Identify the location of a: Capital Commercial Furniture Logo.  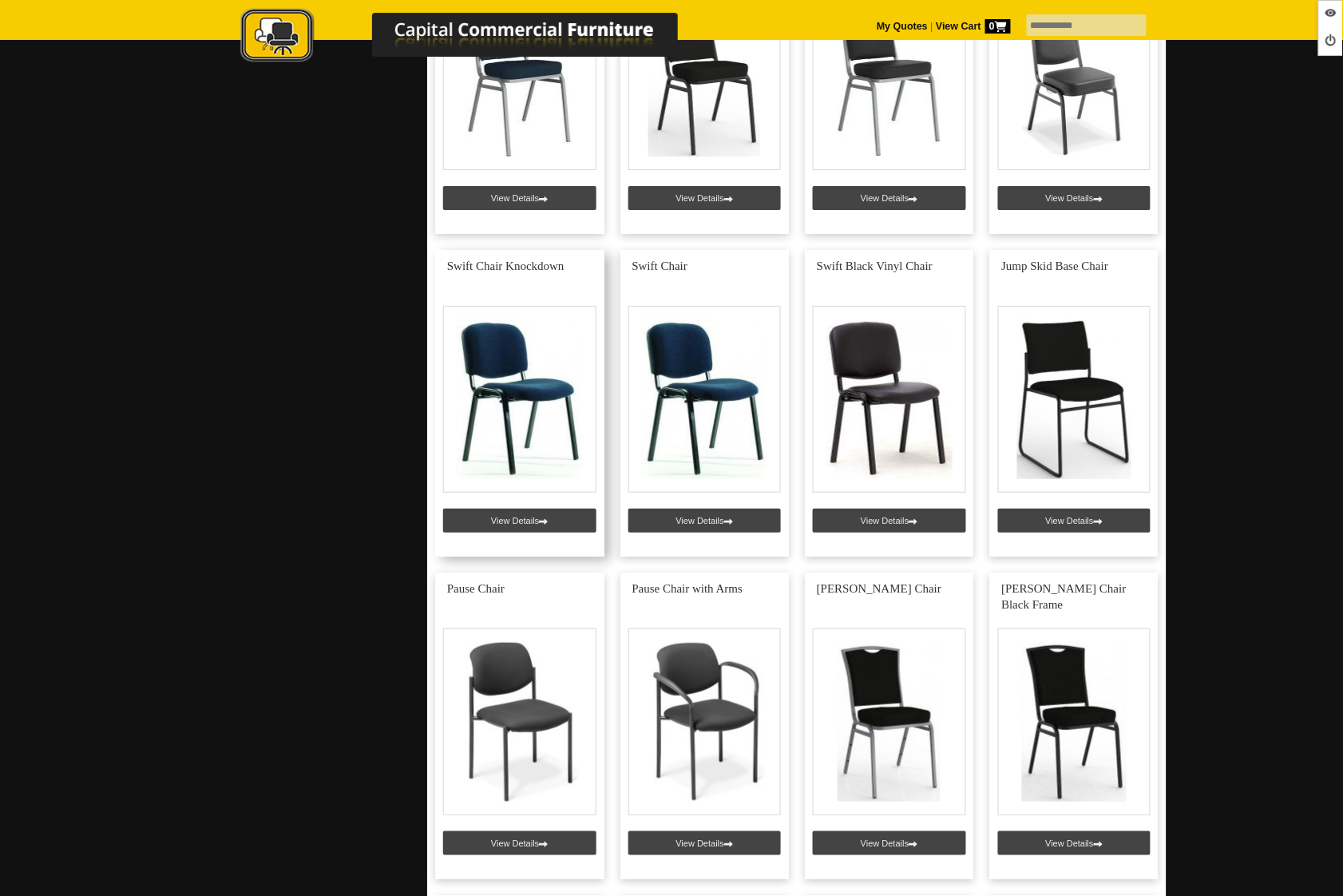
(476, 39).